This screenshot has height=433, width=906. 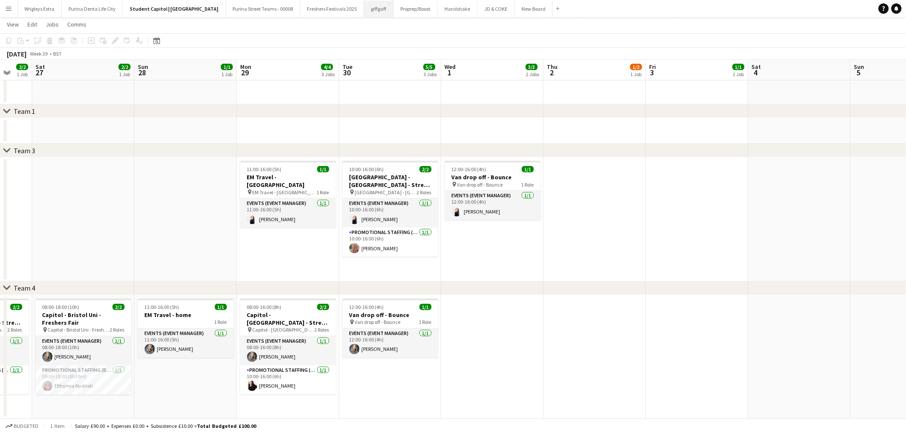 What do you see at coordinates (332, 9) in the screenshot?
I see `button: Freshers Festivals 2025` at bounding box center [332, 9].